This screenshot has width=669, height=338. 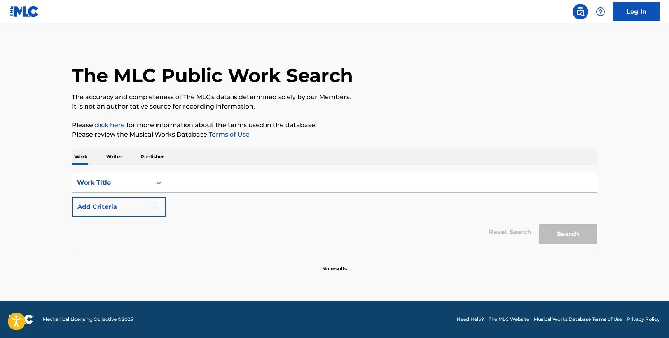 What do you see at coordinates (334, 125) in the screenshot?
I see `p: Please for more information about the terms used in the database.` at bounding box center [334, 125].